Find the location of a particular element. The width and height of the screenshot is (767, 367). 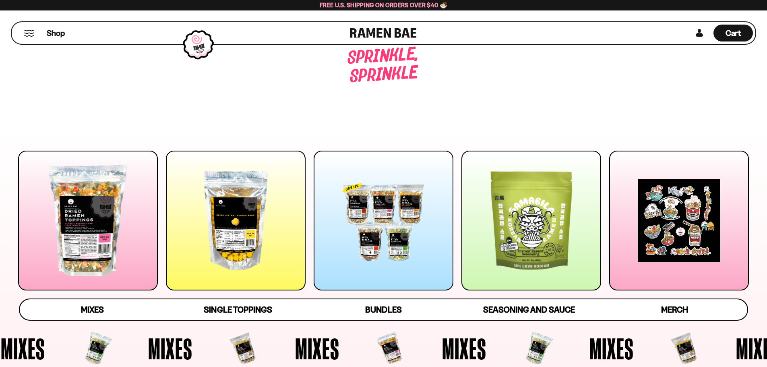

a: Mixes is located at coordinates (92, 309).